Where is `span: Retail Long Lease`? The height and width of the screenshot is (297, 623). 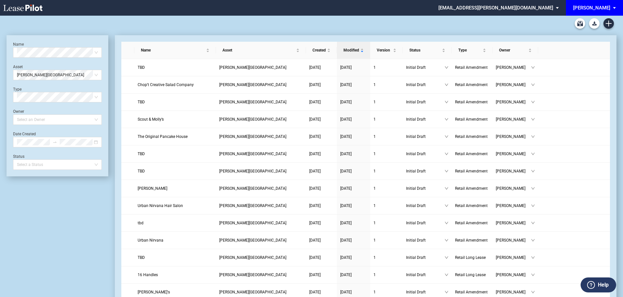
span: Retail Long Lease is located at coordinates (470, 275).